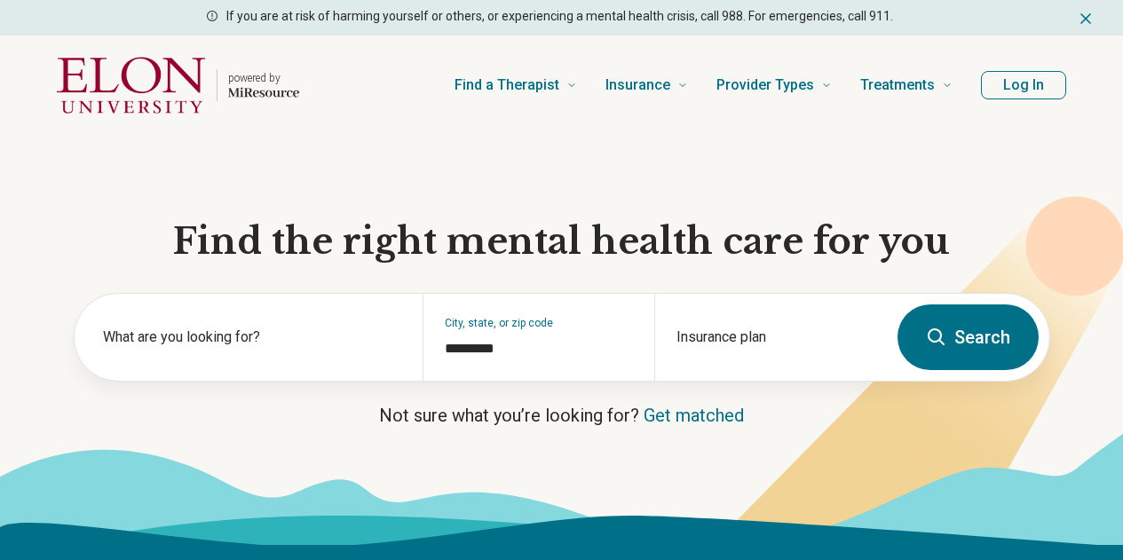 Image resolution: width=1123 pixels, height=560 pixels. What do you see at coordinates (507, 85) in the screenshot?
I see `span: Find a Therapist` at bounding box center [507, 85].